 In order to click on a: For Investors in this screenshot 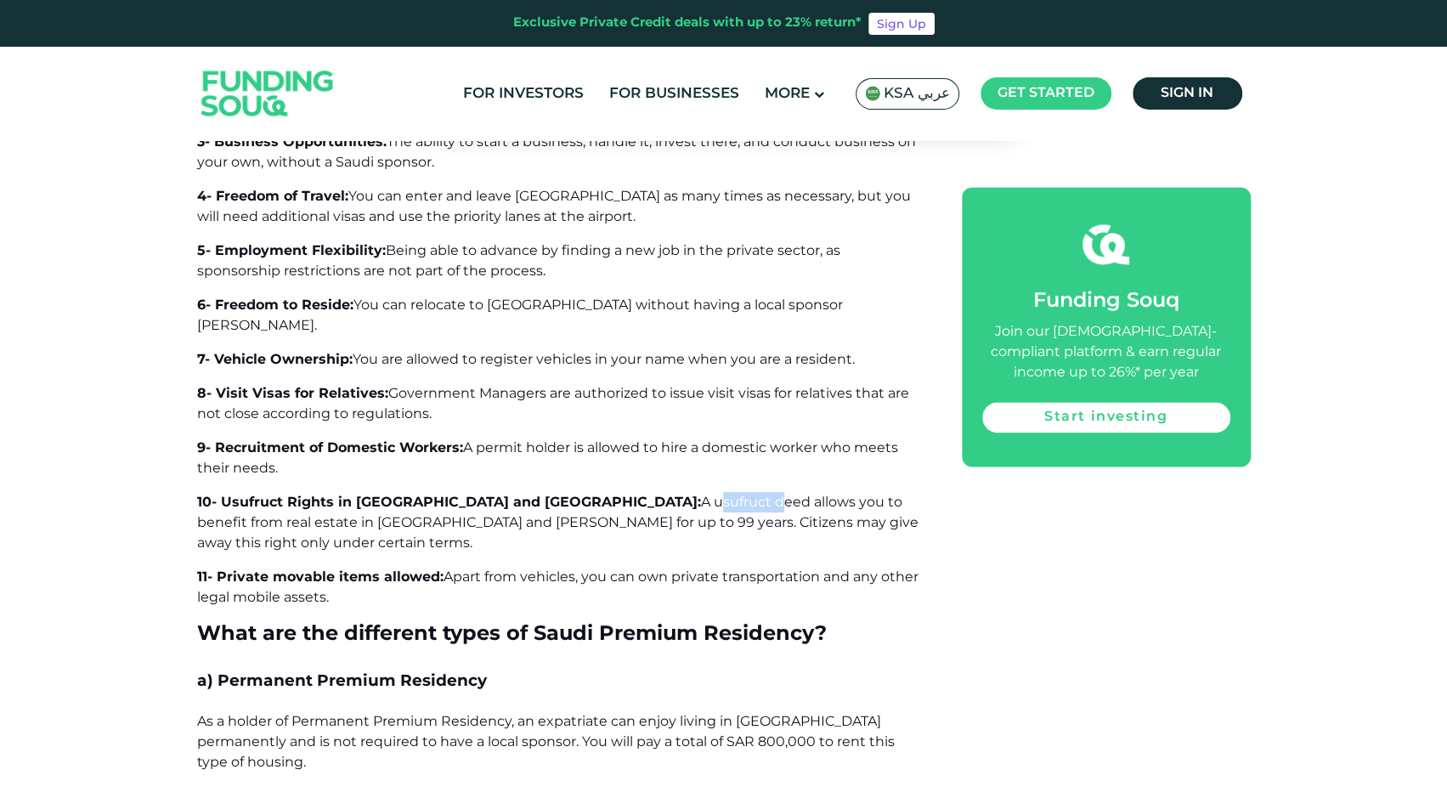, I will do `click(523, 93)`.